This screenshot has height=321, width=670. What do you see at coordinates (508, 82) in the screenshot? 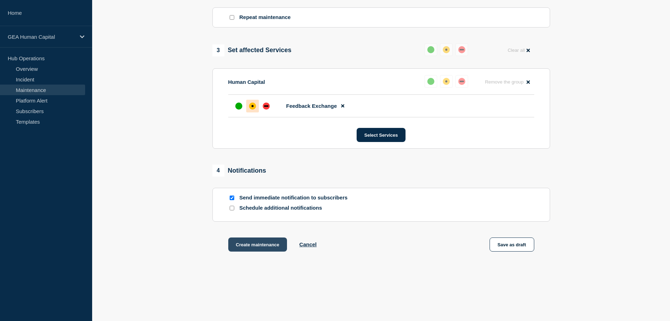
I see `button: Remove the group` at bounding box center [508, 82].